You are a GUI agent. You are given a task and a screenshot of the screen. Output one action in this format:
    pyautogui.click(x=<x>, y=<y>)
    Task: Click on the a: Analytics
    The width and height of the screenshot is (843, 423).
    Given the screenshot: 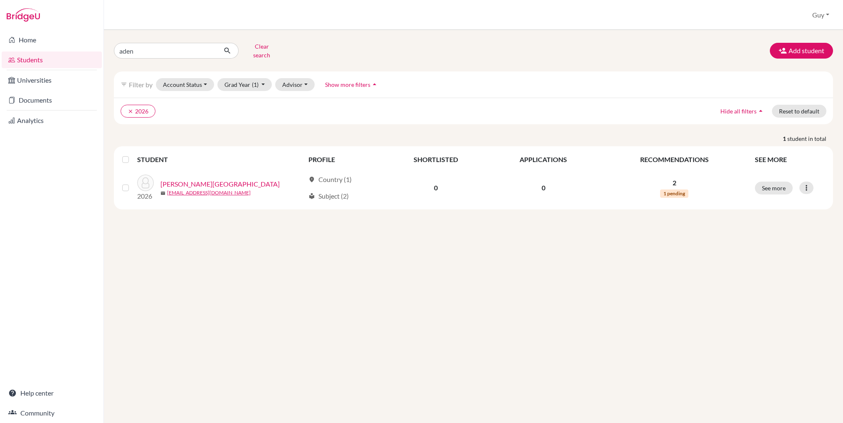 What is the action you would take?
    pyautogui.click(x=52, y=120)
    